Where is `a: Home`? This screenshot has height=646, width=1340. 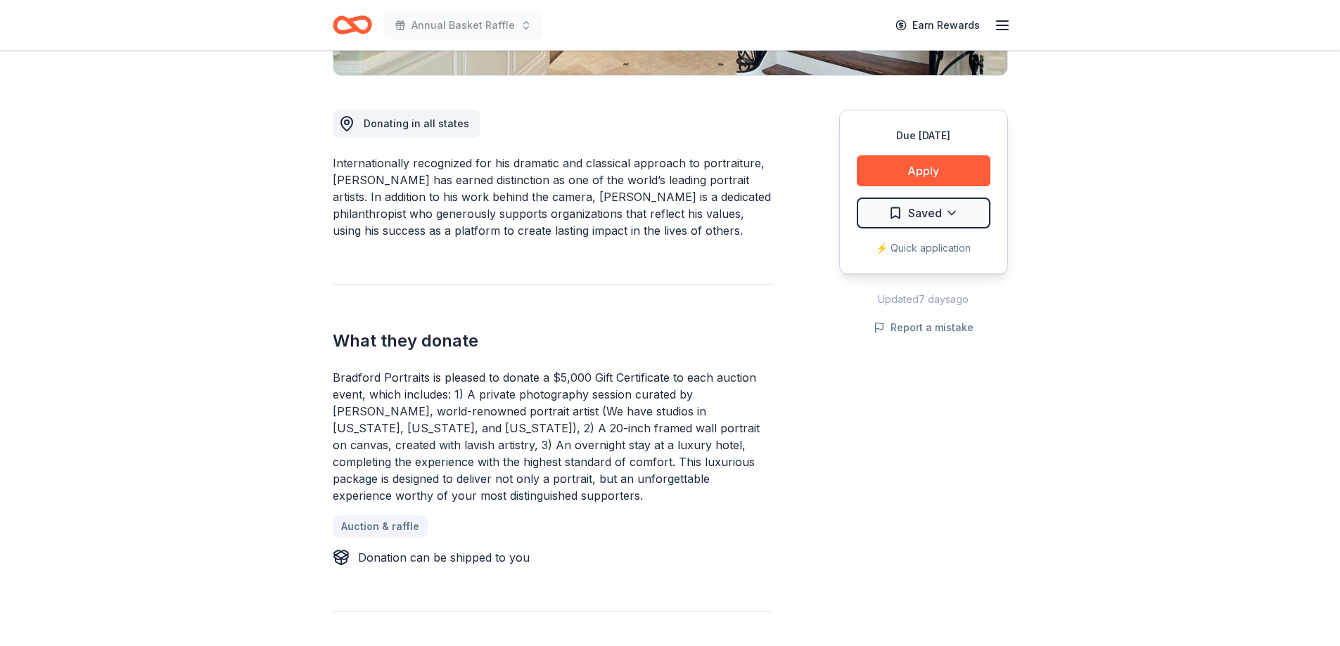 a: Home is located at coordinates (352, 25).